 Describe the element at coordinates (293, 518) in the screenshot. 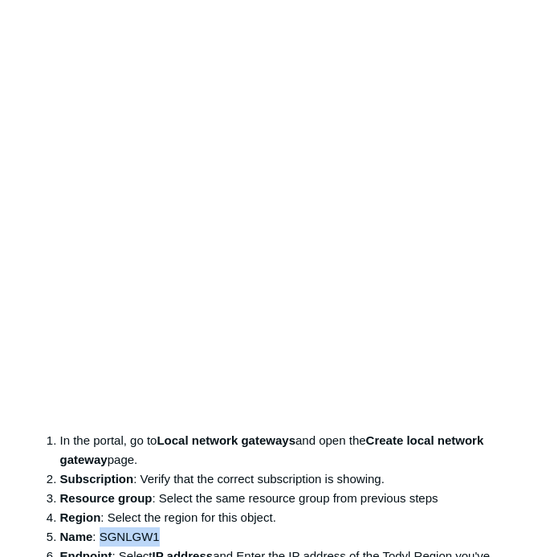

I see `li: : Select the region for this object.` at that location.